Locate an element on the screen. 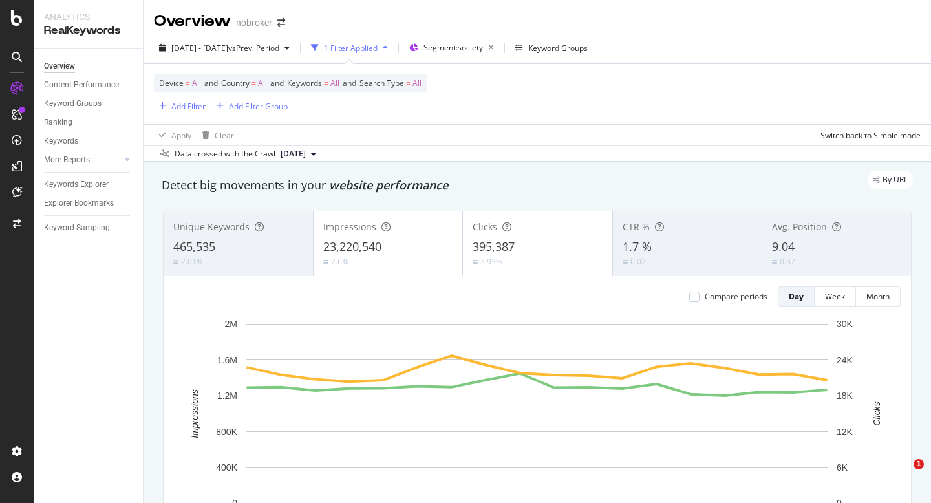 The width and height of the screenshot is (931, 503). span: 1.7 % is located at coordinates (637, 246).